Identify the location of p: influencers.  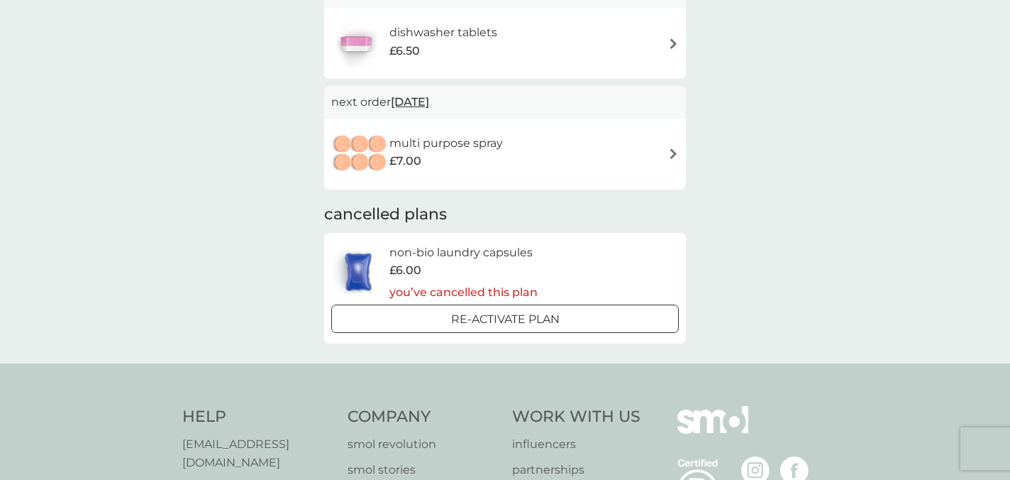
(576, 444).